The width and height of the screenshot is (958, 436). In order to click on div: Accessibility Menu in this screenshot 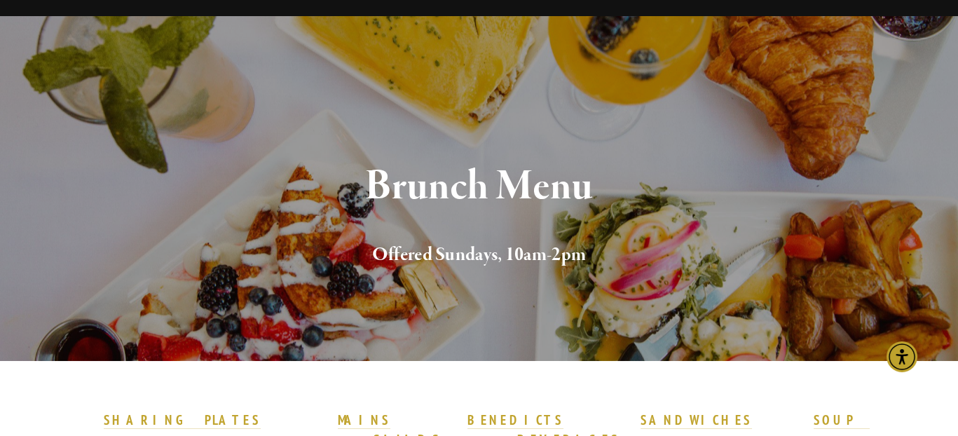, I will do `click(902, 357)`.